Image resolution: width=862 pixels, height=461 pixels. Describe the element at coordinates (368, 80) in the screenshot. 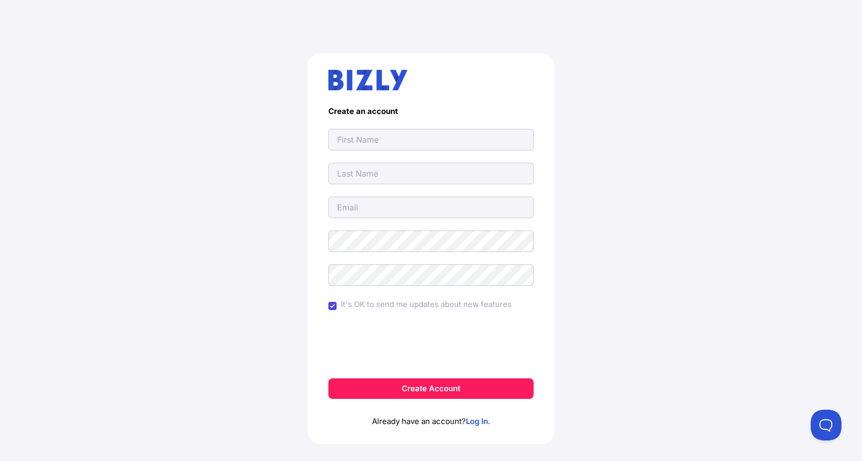

I see `img: bizly_logo.svg` at that location.